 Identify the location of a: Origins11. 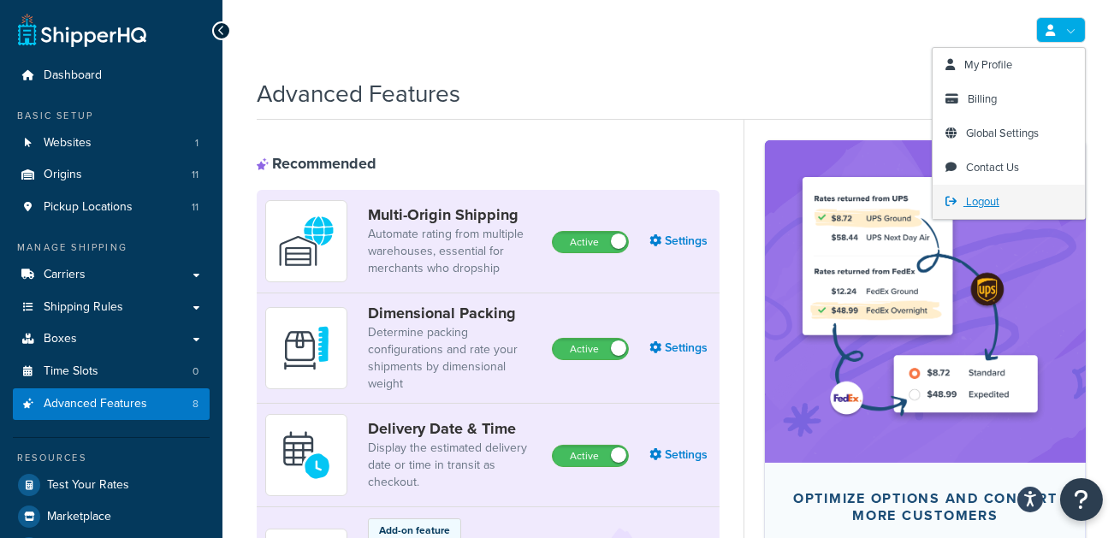
(111, 175).